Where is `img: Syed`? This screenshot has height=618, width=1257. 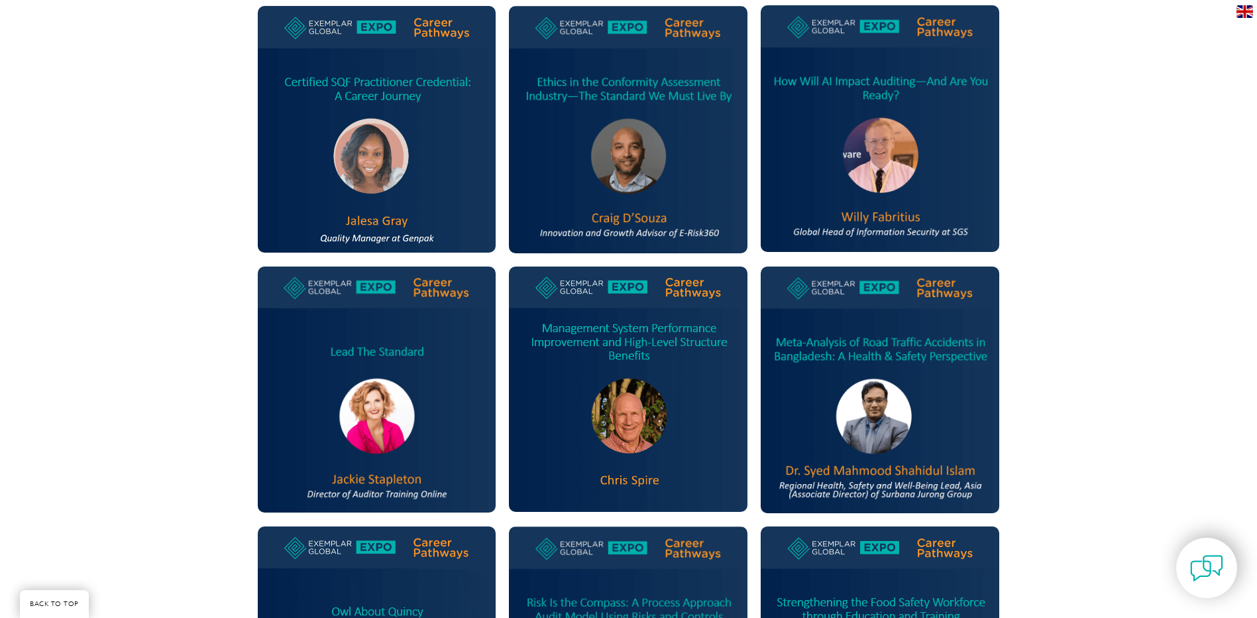 img: Syed is located at coordinates (880, 390).